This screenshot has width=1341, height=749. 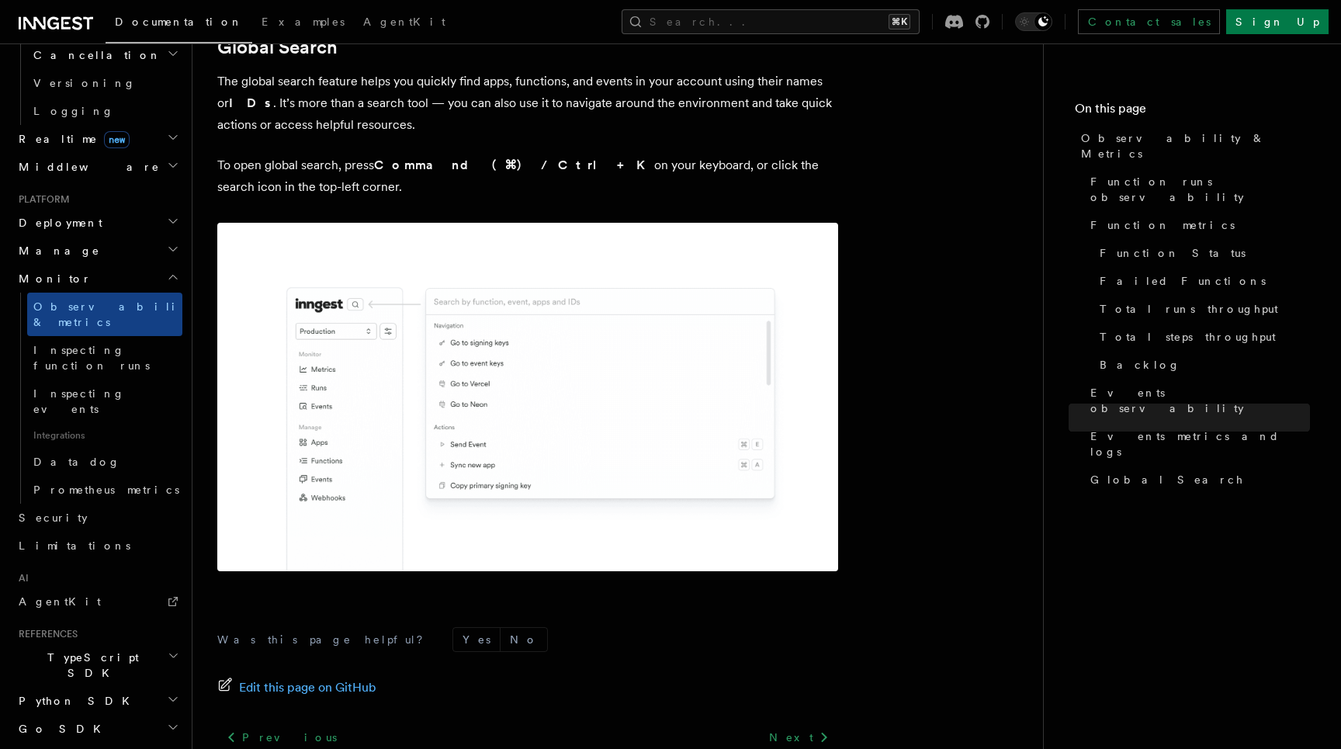 What do you see at coordinates (90, 665) in the screenshot?
I see `span: TypeScript SDK` at bounding box center [90, 665].